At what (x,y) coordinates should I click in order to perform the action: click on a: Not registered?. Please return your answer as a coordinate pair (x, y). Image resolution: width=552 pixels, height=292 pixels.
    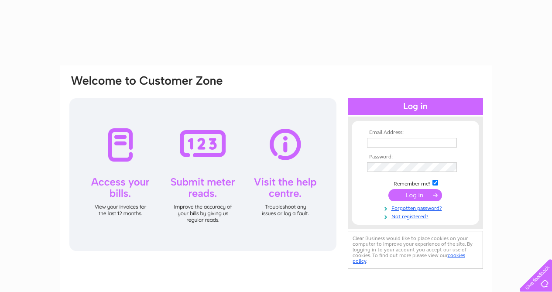
    Looking at the image, I should click on (416, 216).